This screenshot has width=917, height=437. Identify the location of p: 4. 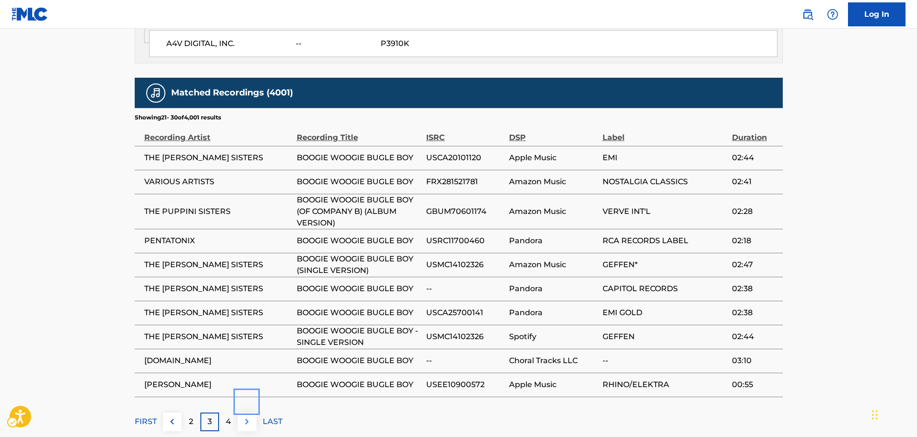
(228, 422).